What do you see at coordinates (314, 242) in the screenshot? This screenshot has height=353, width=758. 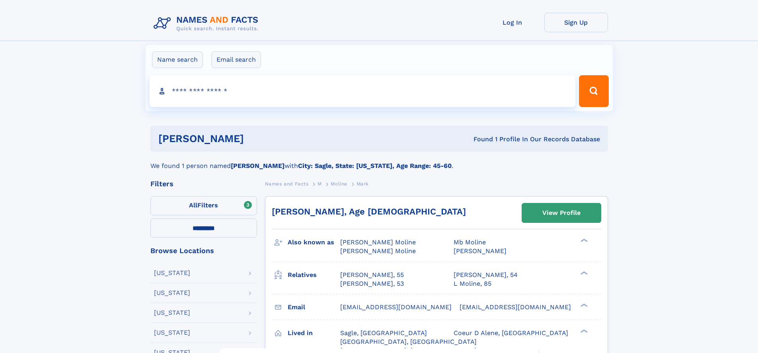 I see `h3: Also known as` at bounding box center [314, 242].